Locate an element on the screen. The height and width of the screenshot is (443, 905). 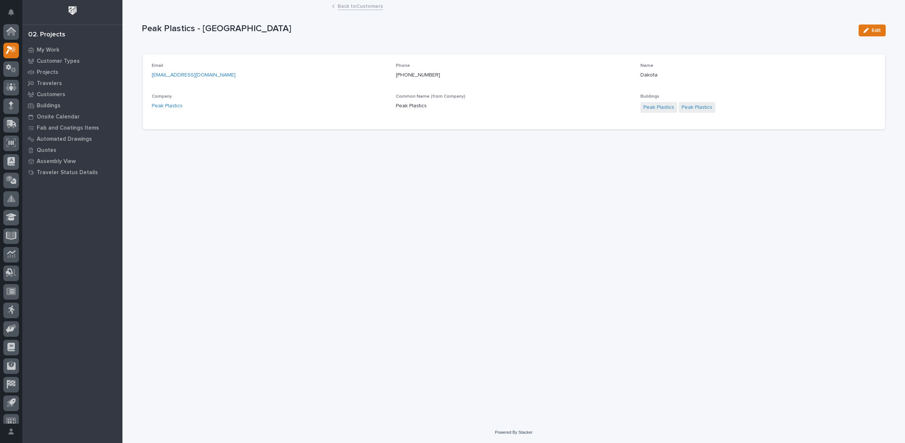
span: Email is located at coordinates (157, 66).